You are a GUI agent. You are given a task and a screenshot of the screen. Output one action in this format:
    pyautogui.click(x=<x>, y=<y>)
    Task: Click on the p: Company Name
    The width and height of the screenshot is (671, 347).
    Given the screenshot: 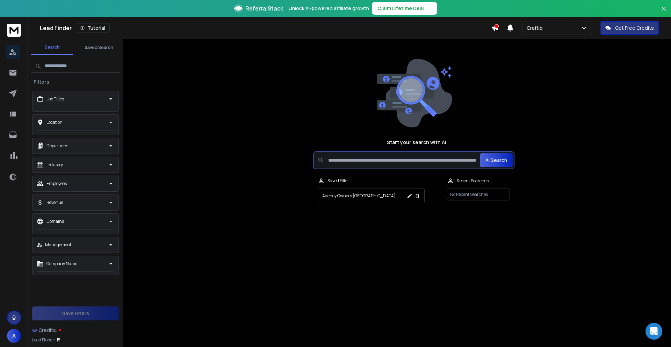 What is the action you would take?
    pyautogui.click(x=62, y=264)
    